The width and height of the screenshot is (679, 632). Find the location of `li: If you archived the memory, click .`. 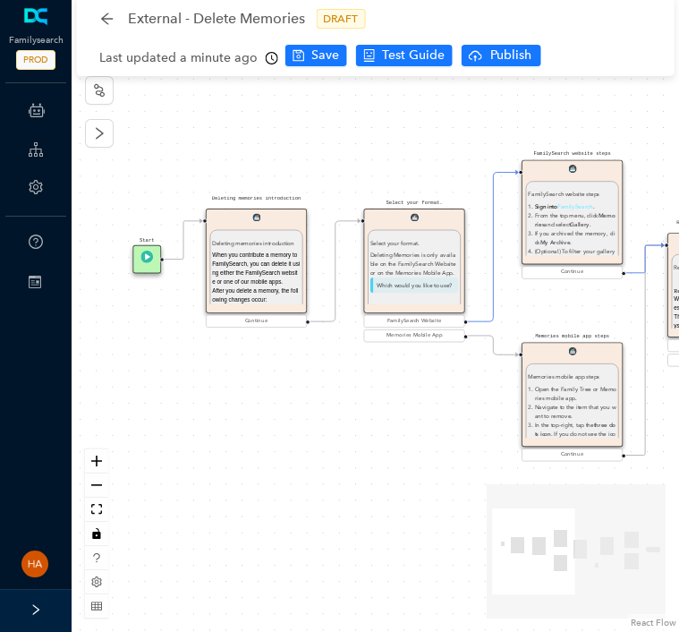

li: If you archived the memory, click . is located at coordinates (574, 238).